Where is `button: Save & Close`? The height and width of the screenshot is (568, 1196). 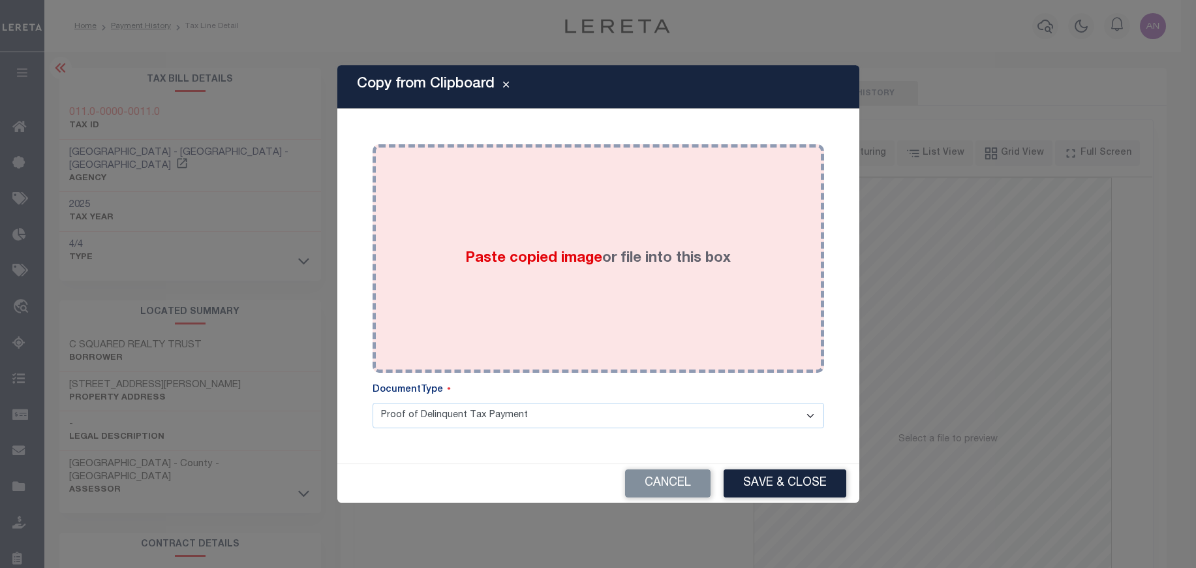 button: Save & Close is located at coordinates (785, 483).